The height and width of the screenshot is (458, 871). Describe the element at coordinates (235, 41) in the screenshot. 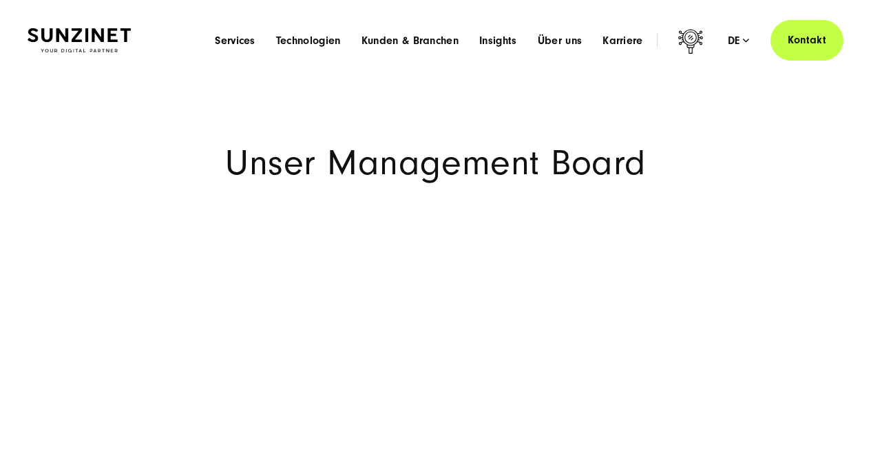

I see `span: Services` at that location.